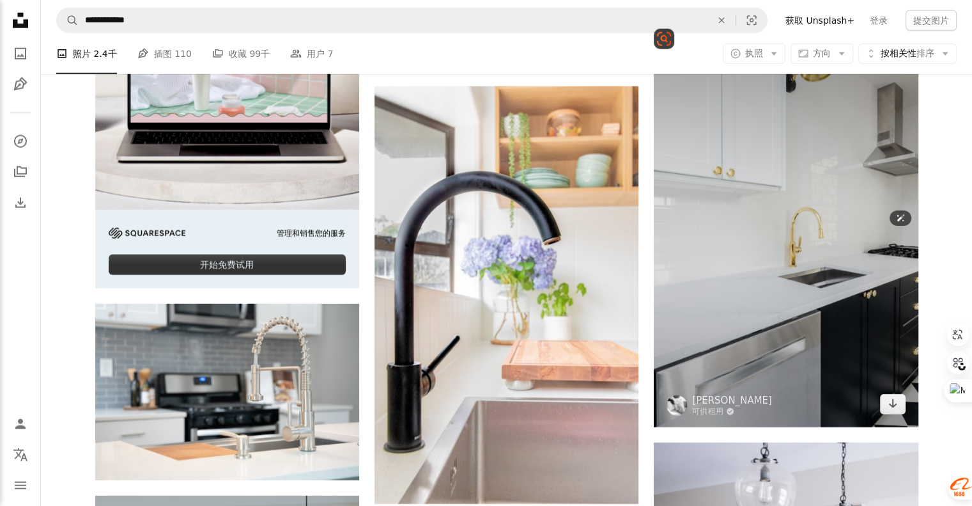 The width and height of the screenshot is (972, 506). Describe the element at coordinates (20, 84) in the screenshot. I see `a: 插图` at that location.